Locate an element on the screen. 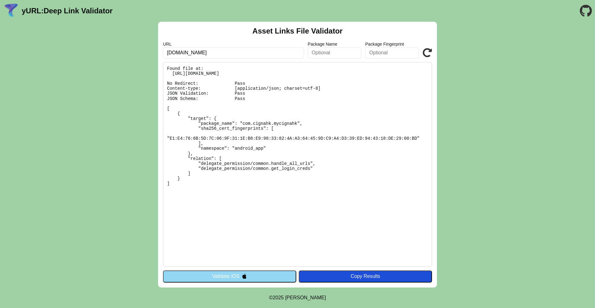 The height and width of the screenshot is (308, 595). input: Required is located at coordinates (234, 53).